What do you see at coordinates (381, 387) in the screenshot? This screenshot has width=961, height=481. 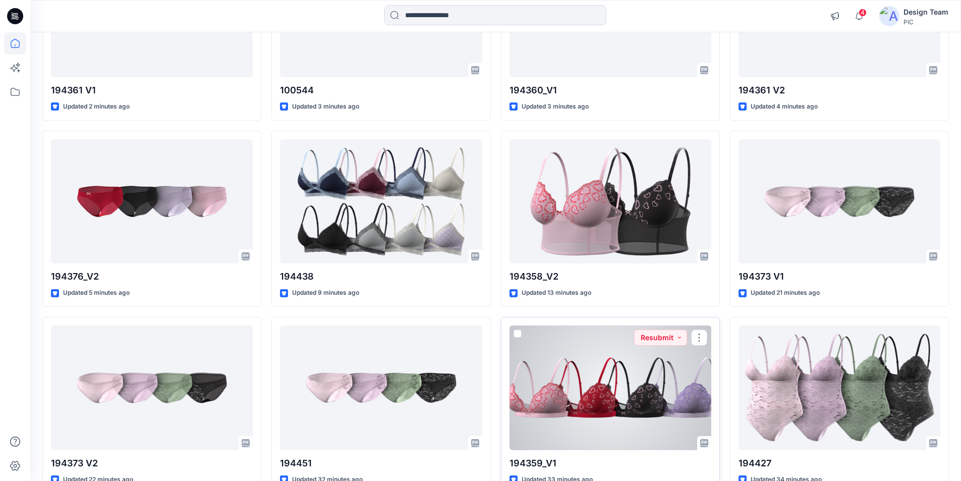 I see `a: 194451` at bounding box center [381, 387].